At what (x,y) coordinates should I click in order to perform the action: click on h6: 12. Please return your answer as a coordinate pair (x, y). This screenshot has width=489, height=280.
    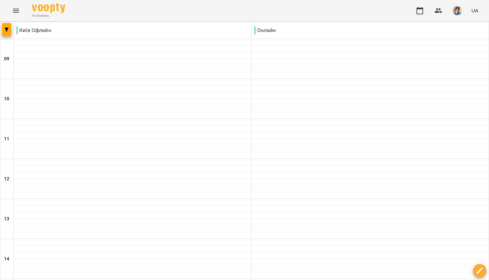
    Looking at the image, I should click on (7, 179).